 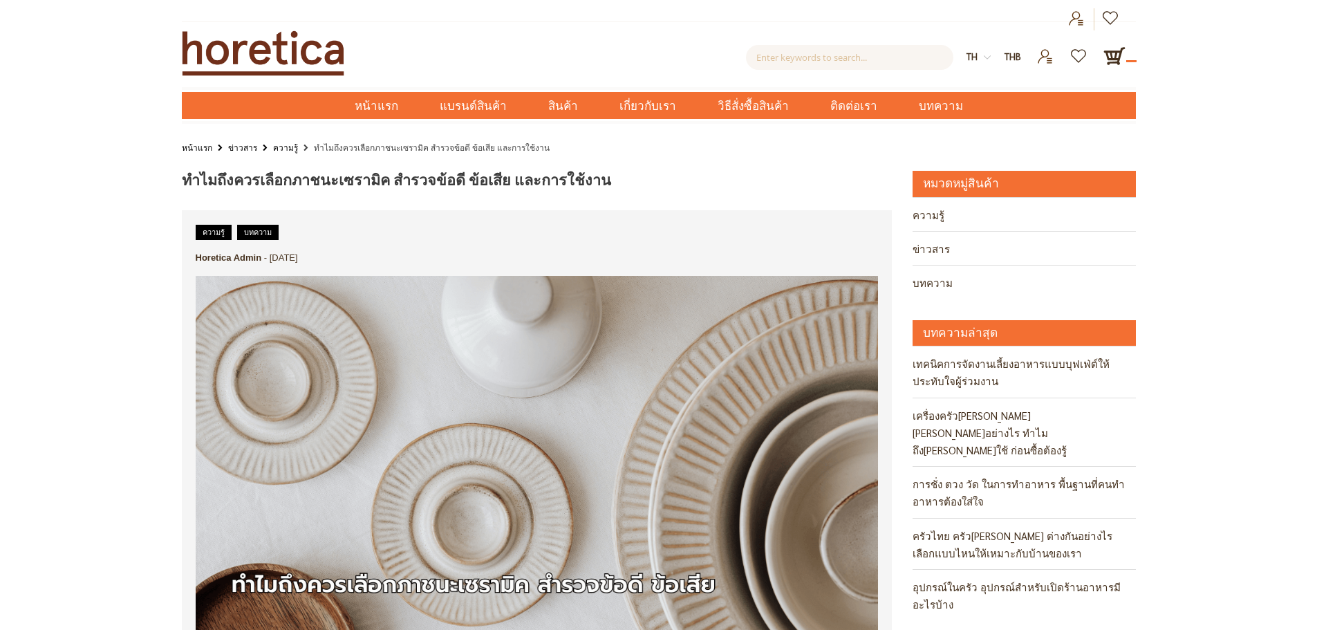 What do you see at coordinates (941, 106) in the screenshot?
I see `span: บทความ` at bounding box center [941, 106].